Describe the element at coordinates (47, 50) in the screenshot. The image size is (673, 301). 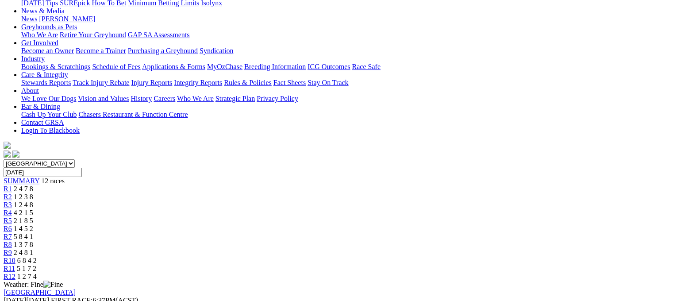
I see `a: Become an Owner` at that location.